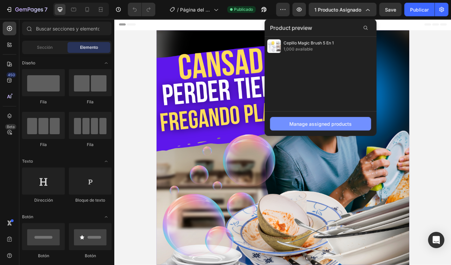 Image resolution: width=451 pixels, height=265 pixels. What do you see at coordinates (291, 28) in the screenshot?
I see `span: Product preview` at bounding box center [291, 28].